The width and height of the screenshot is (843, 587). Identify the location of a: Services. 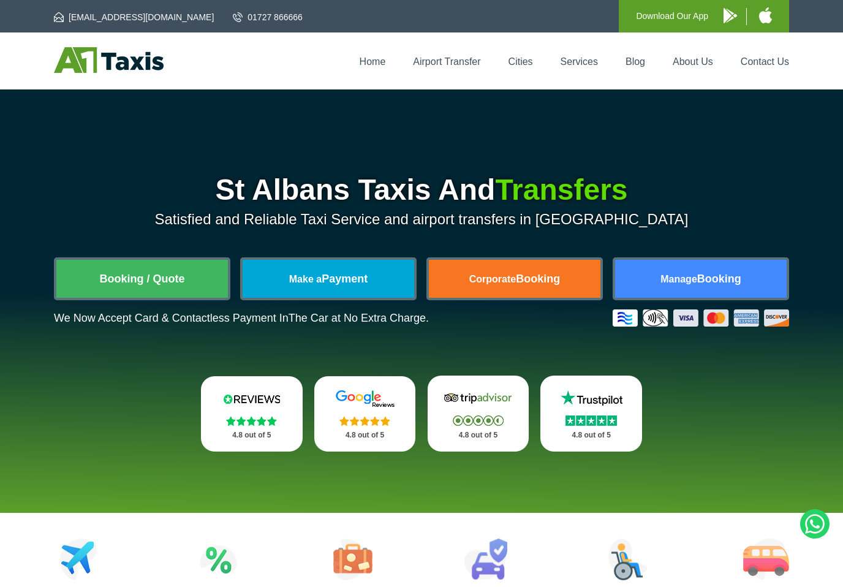
(579, 61).